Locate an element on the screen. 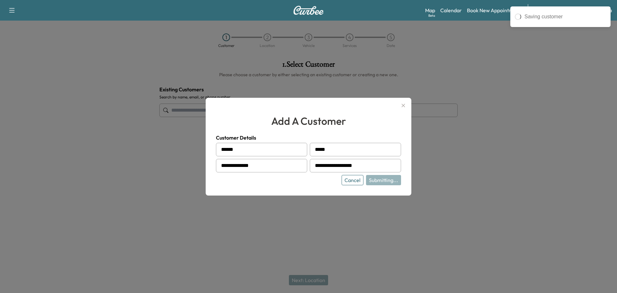 This screenshot has height=293, width=617. a: Calendar is located at coordinates (451, 10).